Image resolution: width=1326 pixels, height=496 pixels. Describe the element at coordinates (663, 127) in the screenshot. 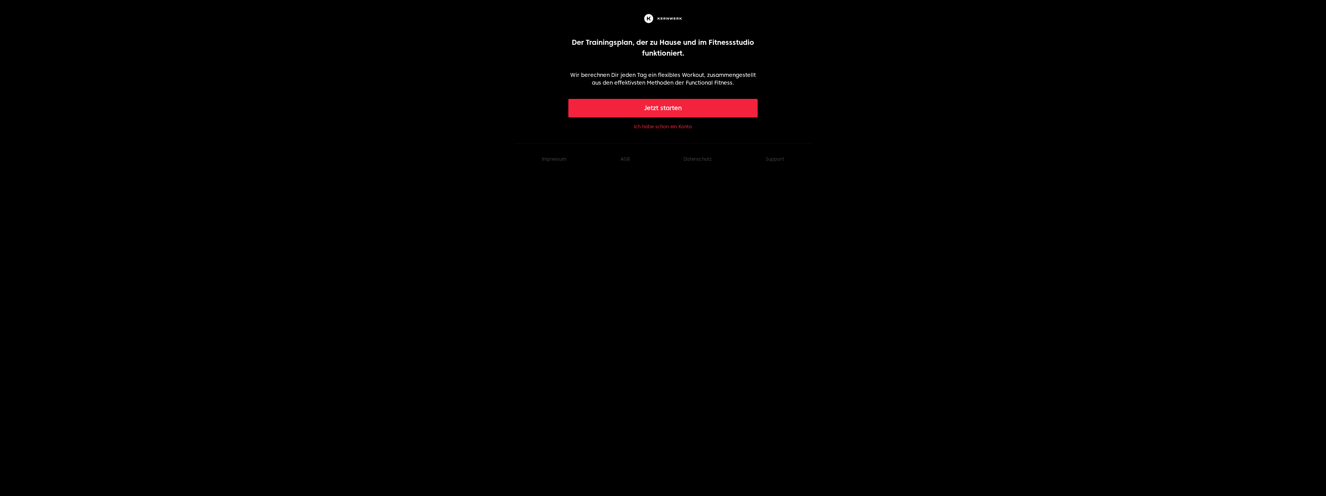

I see `button: Ich habe schon ein Konto` at that location.